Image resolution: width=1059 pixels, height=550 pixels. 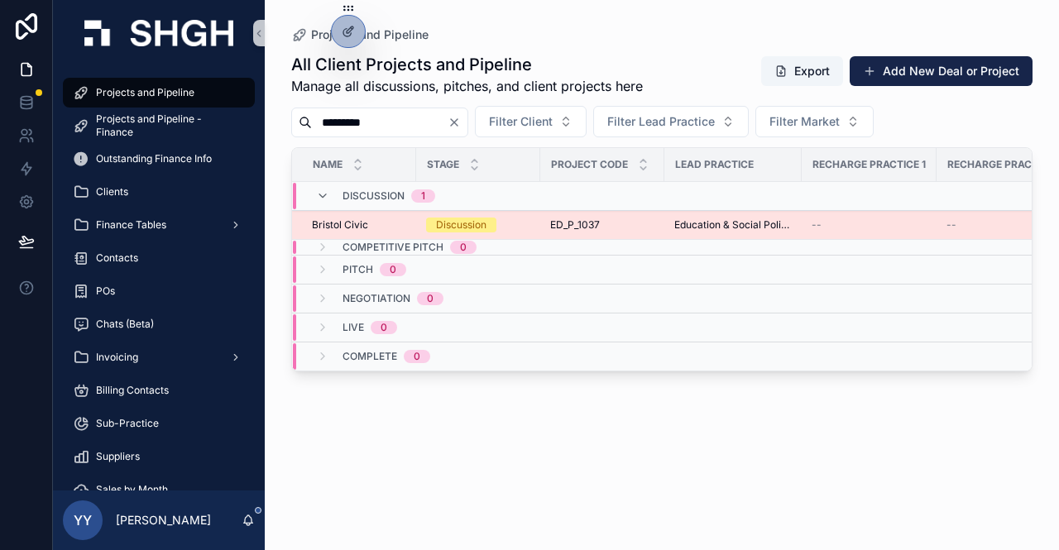 What do you see at coordinates (159, 278) in the screenshot?
I see `div: scrollable content` at bounding box center [159, 278].